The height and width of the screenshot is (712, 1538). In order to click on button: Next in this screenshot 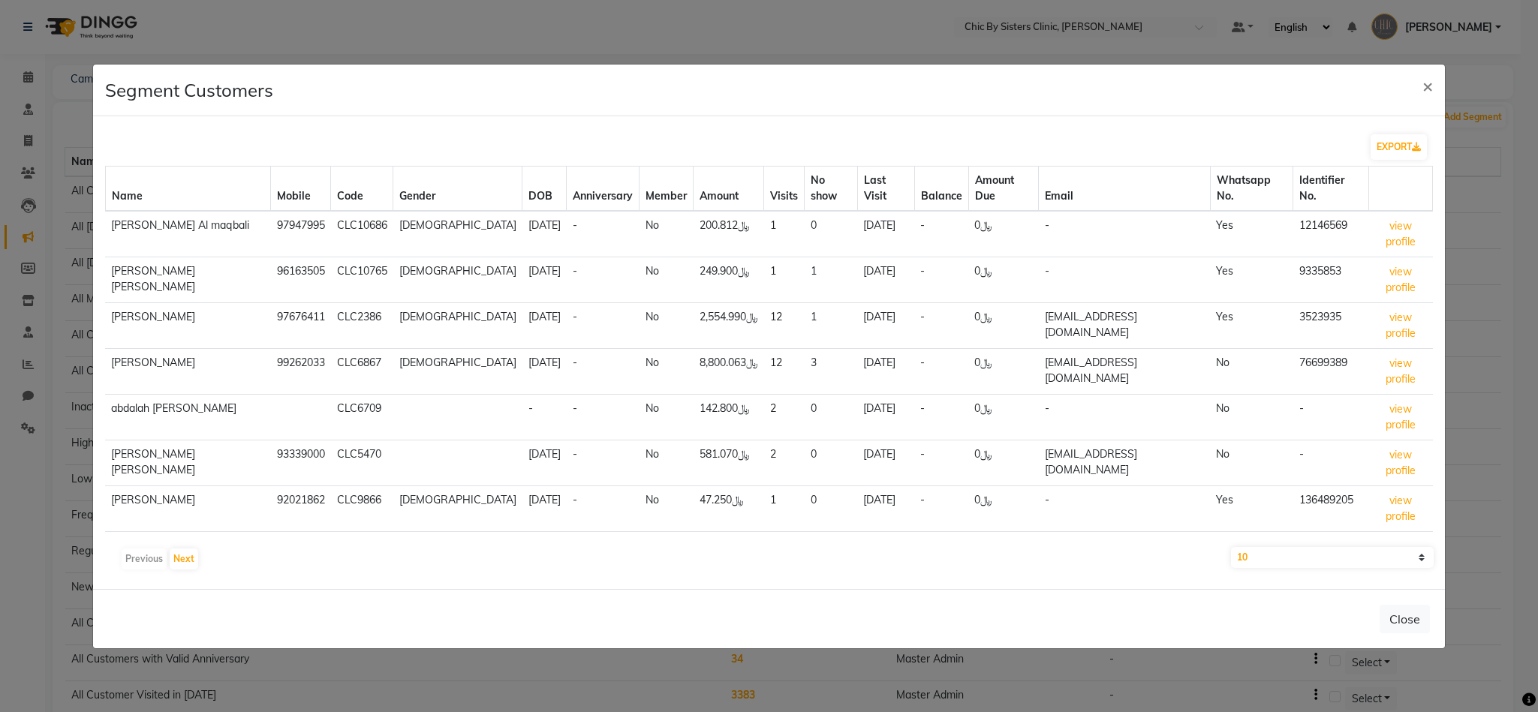, I will do `click(184, 559)`.